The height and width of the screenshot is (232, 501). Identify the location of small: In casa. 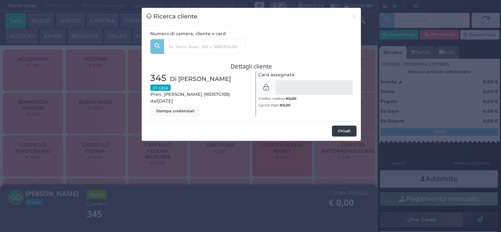
(160, 88).